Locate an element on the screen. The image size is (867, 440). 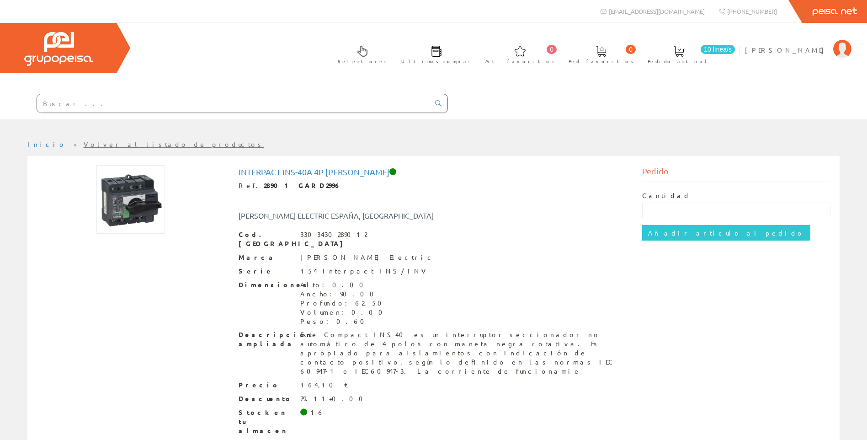
span: Art. favoritos is located at coordinates (520, 61).